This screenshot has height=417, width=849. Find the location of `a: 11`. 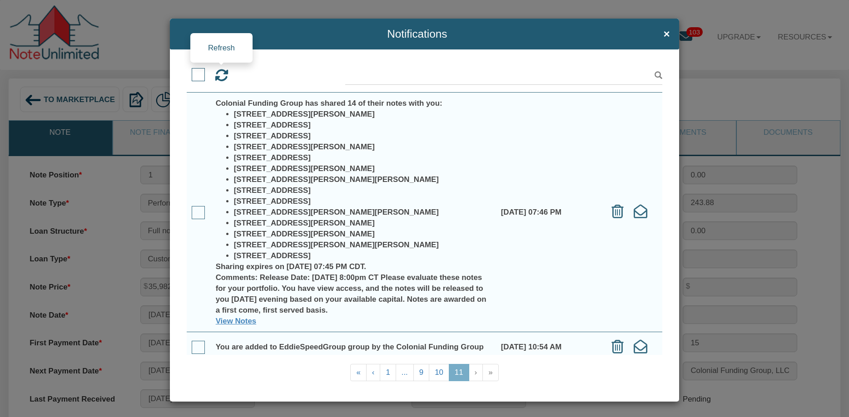

a: 11 is located at coordinates (459, 373).